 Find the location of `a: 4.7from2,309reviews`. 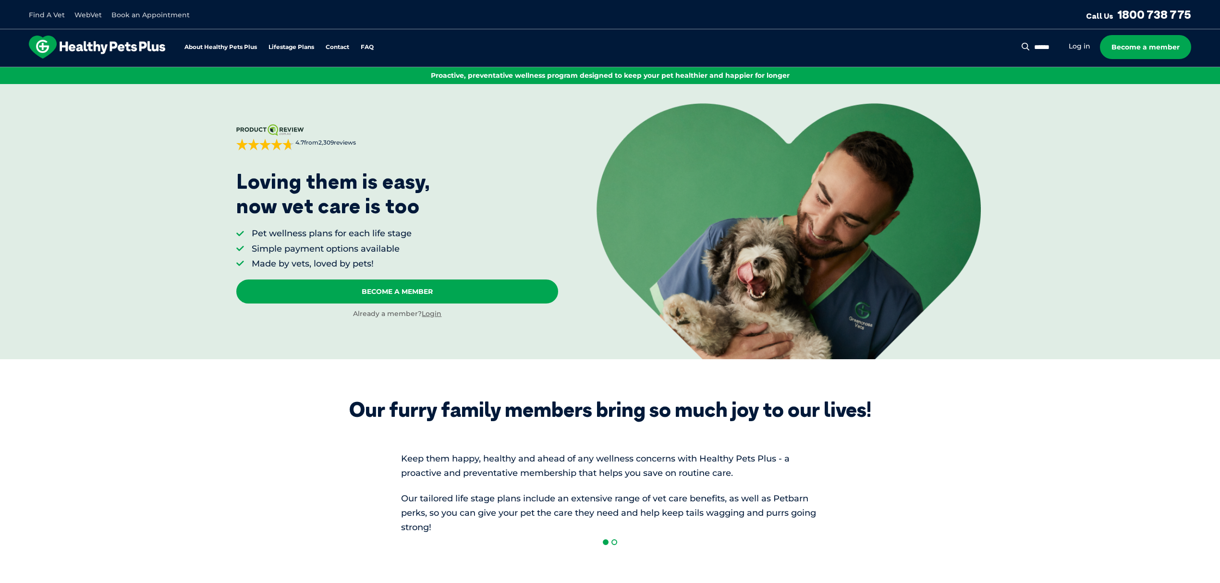

a: 4.7from2,309reviews is located at coordinates (397, 137).